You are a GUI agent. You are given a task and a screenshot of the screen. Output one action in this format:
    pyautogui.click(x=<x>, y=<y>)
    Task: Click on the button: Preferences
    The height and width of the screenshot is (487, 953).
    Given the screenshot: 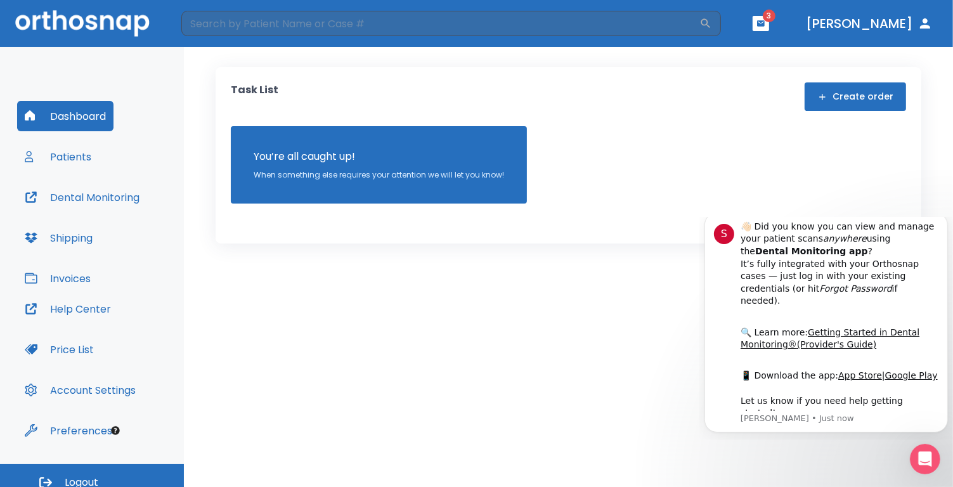 What is the action you would take?
    pyautogui.click(x=69, y=431)
    